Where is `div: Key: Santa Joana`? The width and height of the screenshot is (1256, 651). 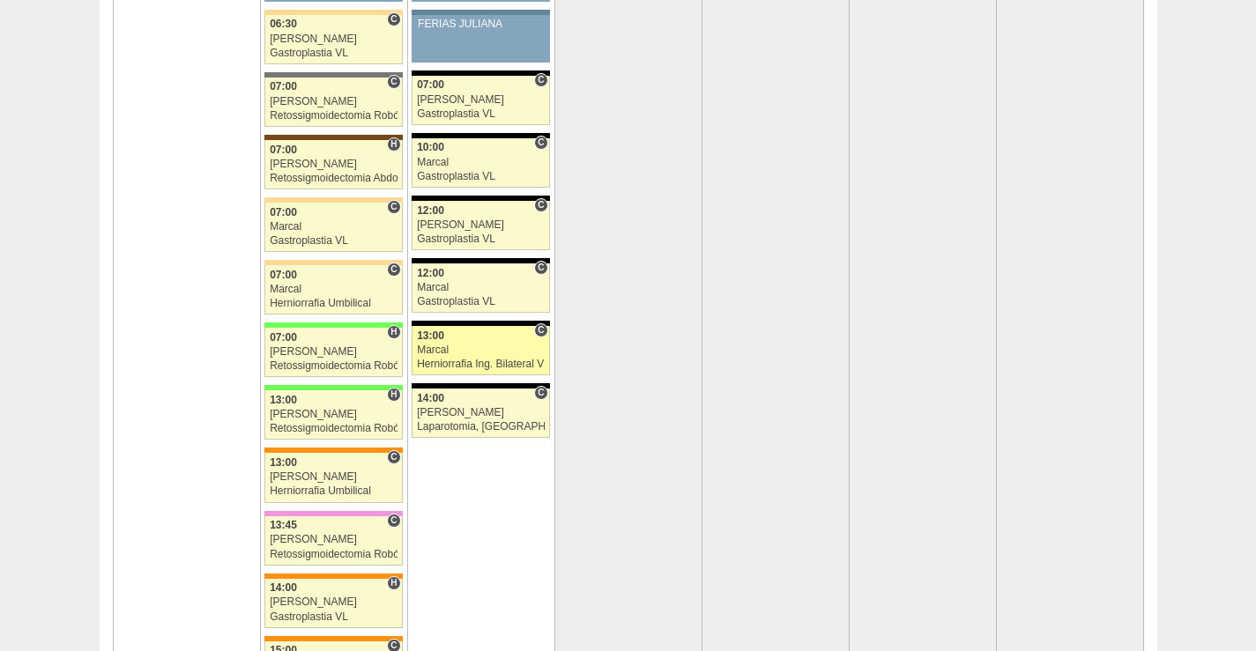
div: Key: Santa Joana is located at coordinates (333, 137).